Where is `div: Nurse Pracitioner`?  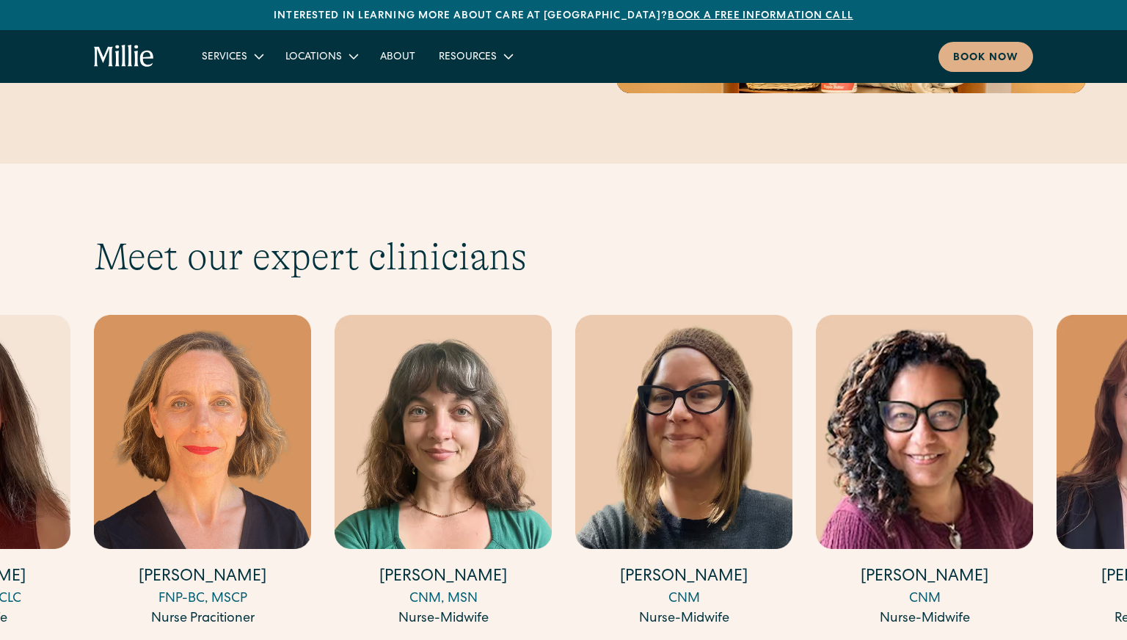
div: Nurse Pracitioner is located at coordinates (203, 619).